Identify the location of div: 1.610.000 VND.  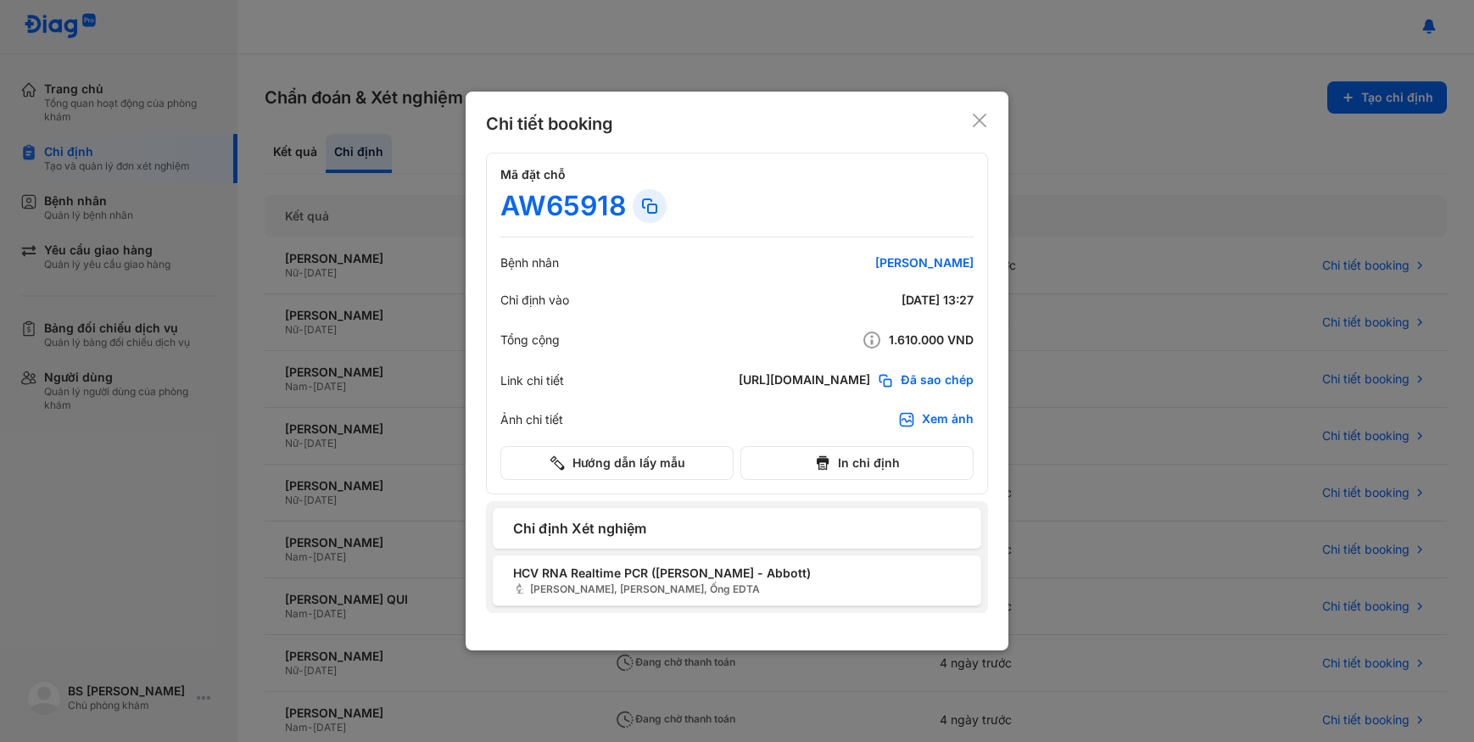
(872, 340).